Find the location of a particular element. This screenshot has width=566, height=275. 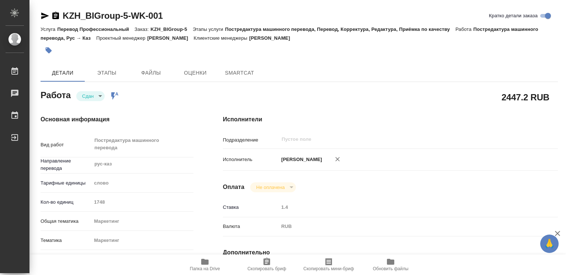

p: Постредактура машинного перевода, Перевод, Корректура, Редактура, Приёмка по качеству is located at coordinates (340, 29).